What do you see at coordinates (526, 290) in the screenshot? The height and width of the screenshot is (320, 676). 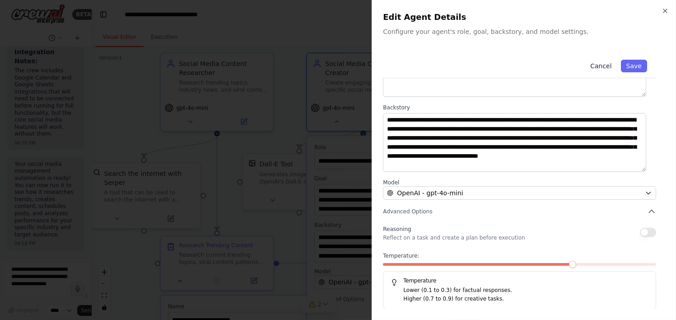 I see `p: Lower (0.1 to 0.3) for factual responses.` at bounding box center [526, 290].